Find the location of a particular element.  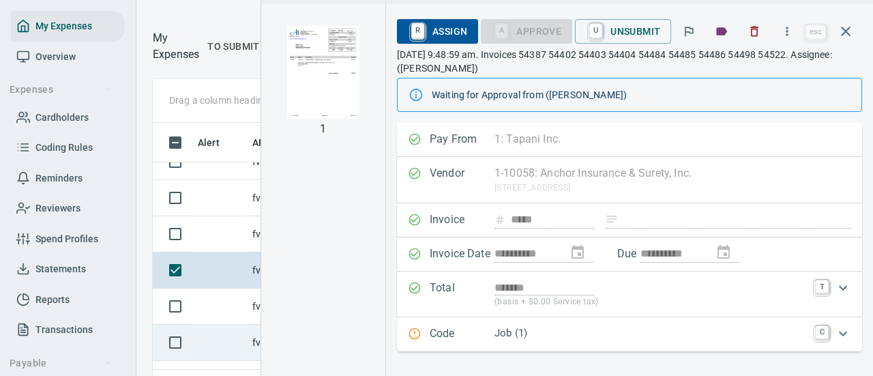

span: Transactions is located at coordinates (64, 330).